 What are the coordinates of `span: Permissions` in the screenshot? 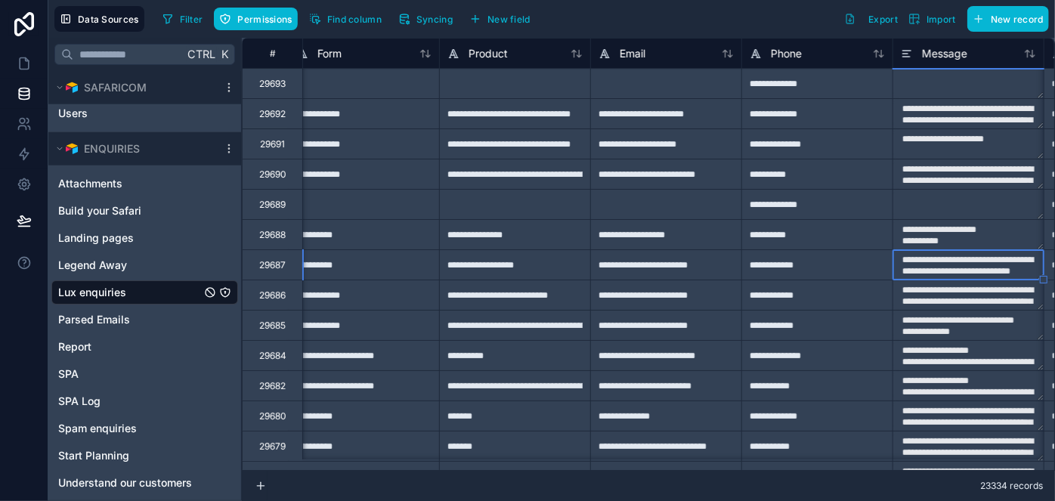 It's located at (264, 19).